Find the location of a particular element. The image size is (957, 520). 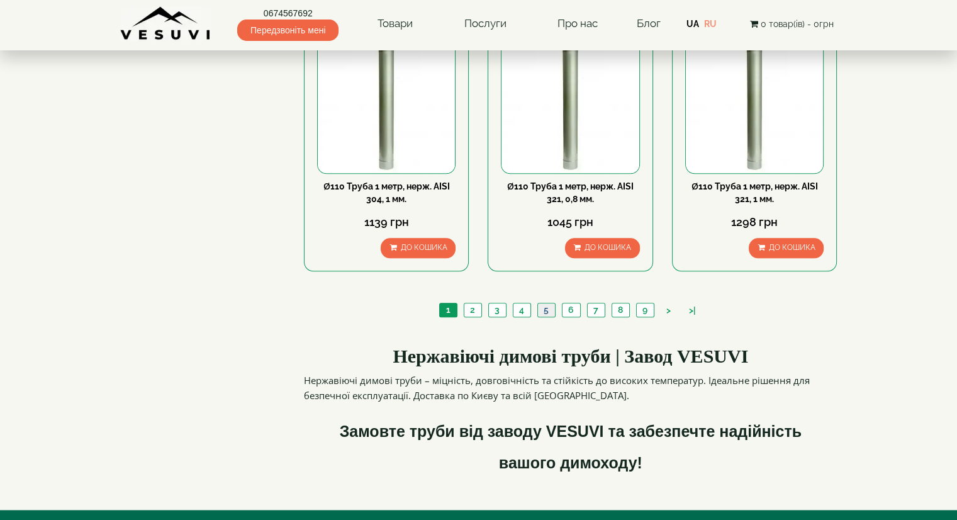

img: Ø110 Труба 1 метр, нерж. AISI 321, 1 мм. is located at coordinates (754, 104).